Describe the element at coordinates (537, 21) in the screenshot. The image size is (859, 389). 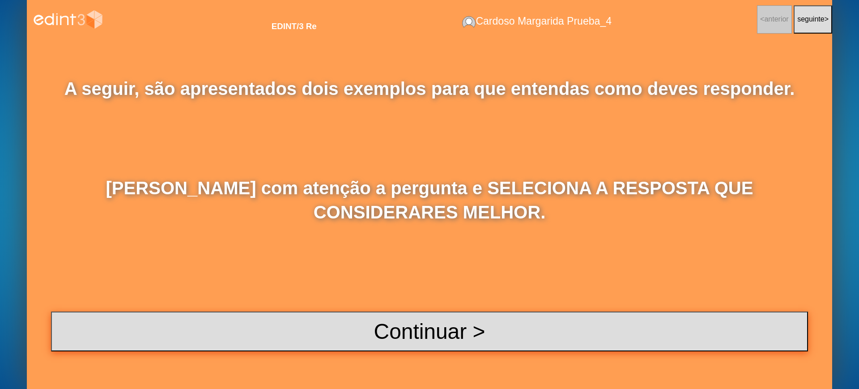
I see `div: Pessoa a quem este Questionário é aplicado` at that location.